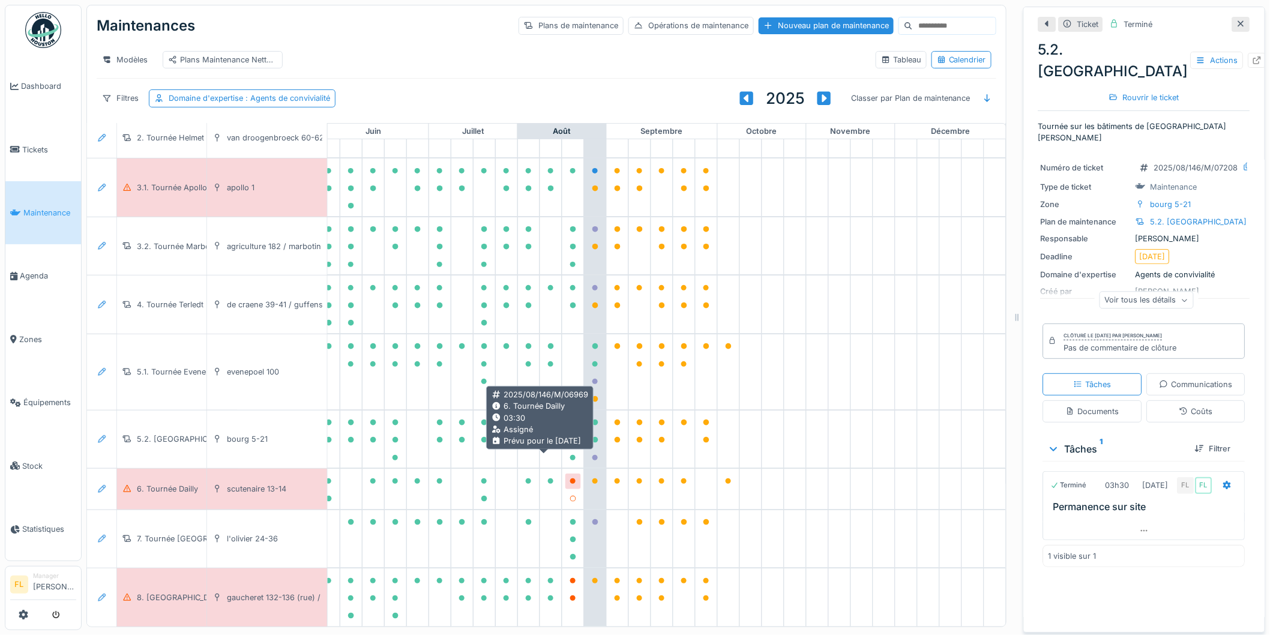  I want to click on div: juillet, so click(473, 131).